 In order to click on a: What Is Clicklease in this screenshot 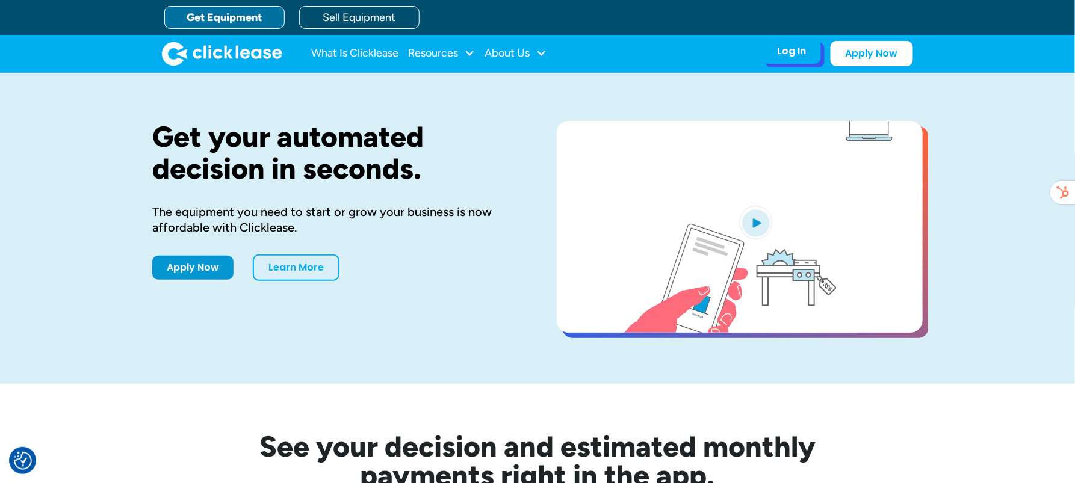, I will do `click(355, 54)`.